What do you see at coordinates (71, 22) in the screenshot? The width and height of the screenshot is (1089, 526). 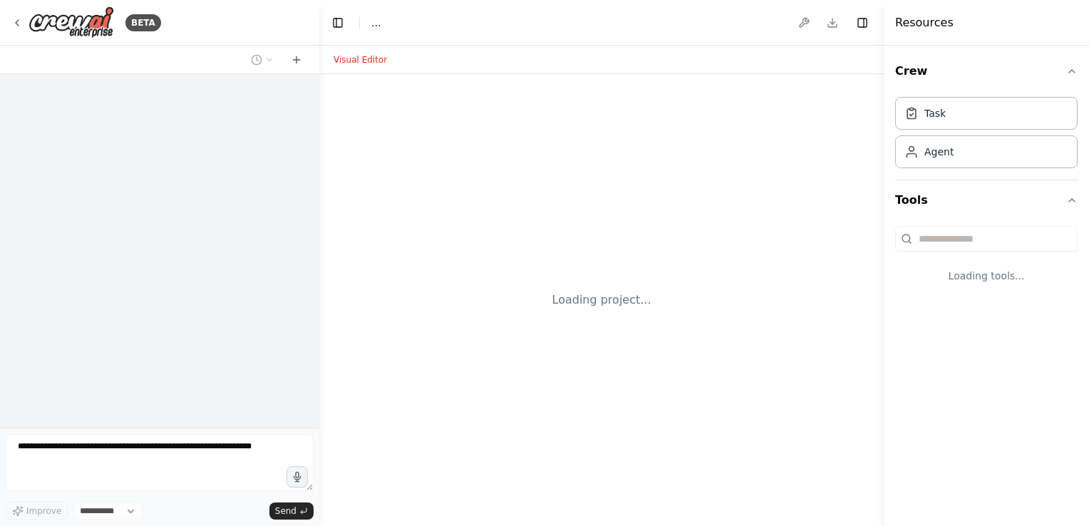 I see `img: Logo` at bounding box center [71, 22].